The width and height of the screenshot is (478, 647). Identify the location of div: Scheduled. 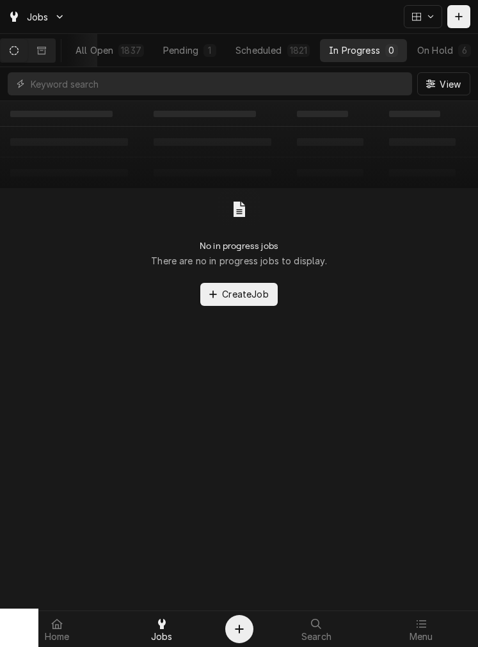
(259, 50).